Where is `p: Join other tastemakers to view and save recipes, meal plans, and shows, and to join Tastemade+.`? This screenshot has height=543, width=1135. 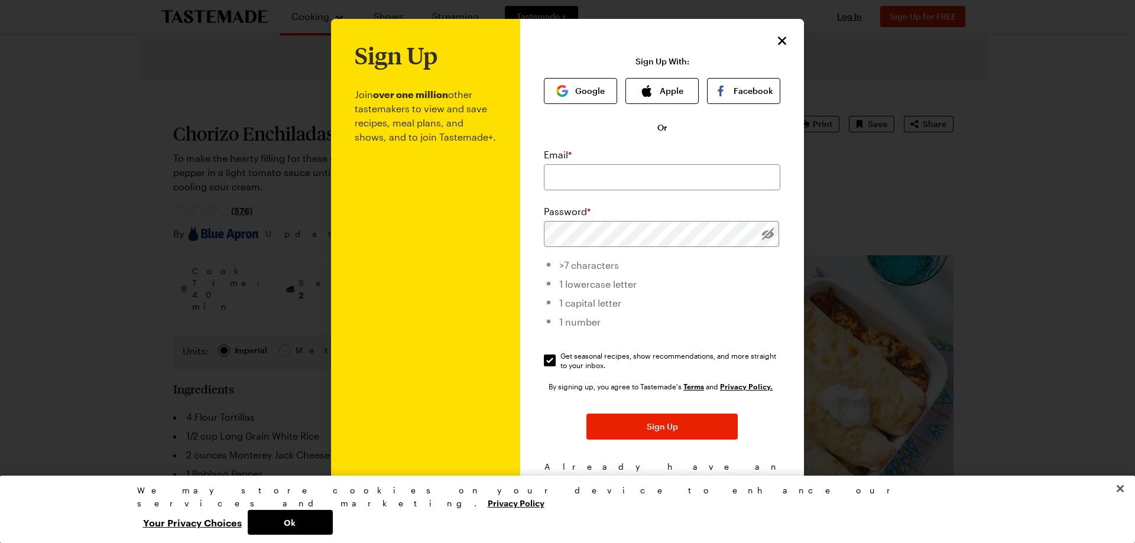 p: Join other tastemakers to view and save recipes, meal plans, and shows, and to join Tastemade+. is located at coordinates (426, 289).